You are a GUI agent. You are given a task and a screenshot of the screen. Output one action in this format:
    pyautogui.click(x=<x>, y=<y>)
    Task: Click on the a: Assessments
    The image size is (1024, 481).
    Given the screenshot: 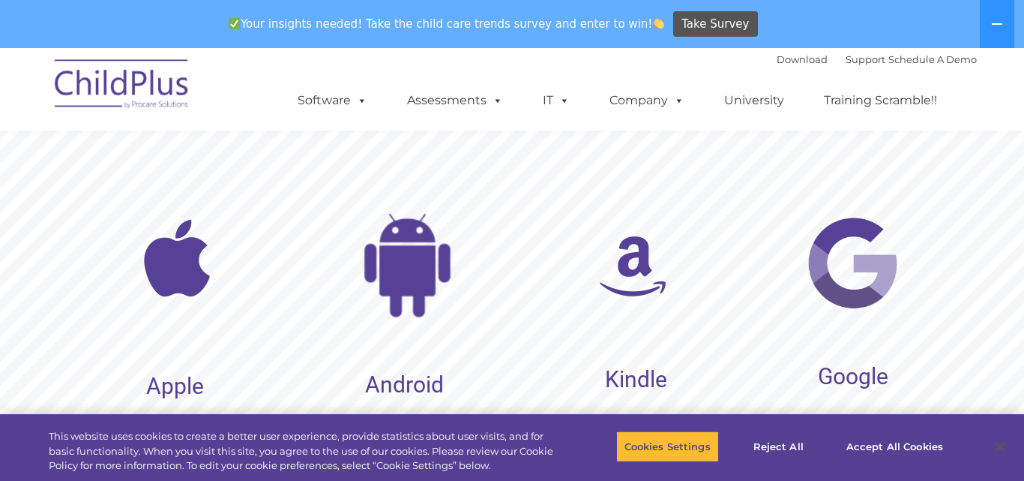 What is the action you would take?
    pyautogui.click(x=455, y=100)
    